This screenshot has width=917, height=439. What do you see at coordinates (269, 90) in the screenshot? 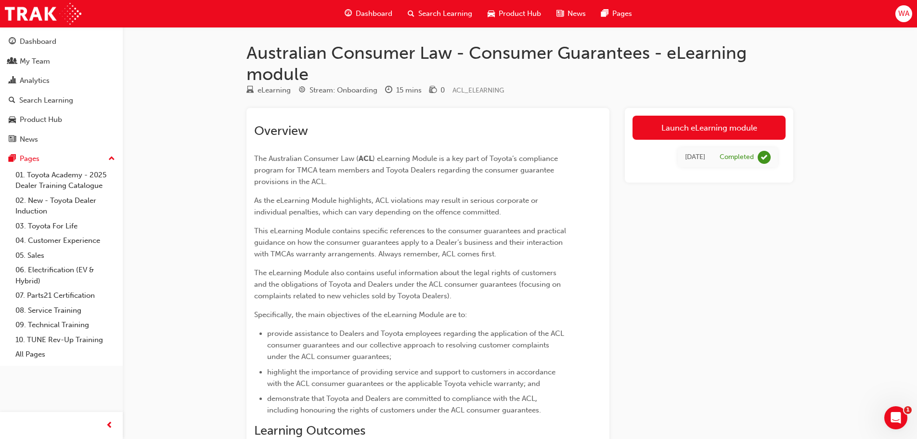
I see `div: Type` at bounding box center [269, 90].